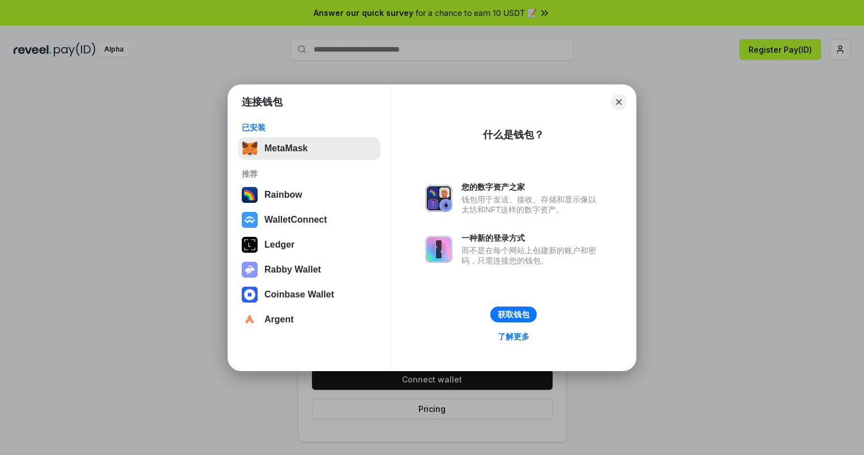 Image resolution: width=864 pixels, height=455 pixels. What do you see at coordinates (286, 148) in the screenshot?
I see `div: MetaMask` at bounding box center [286, 148].